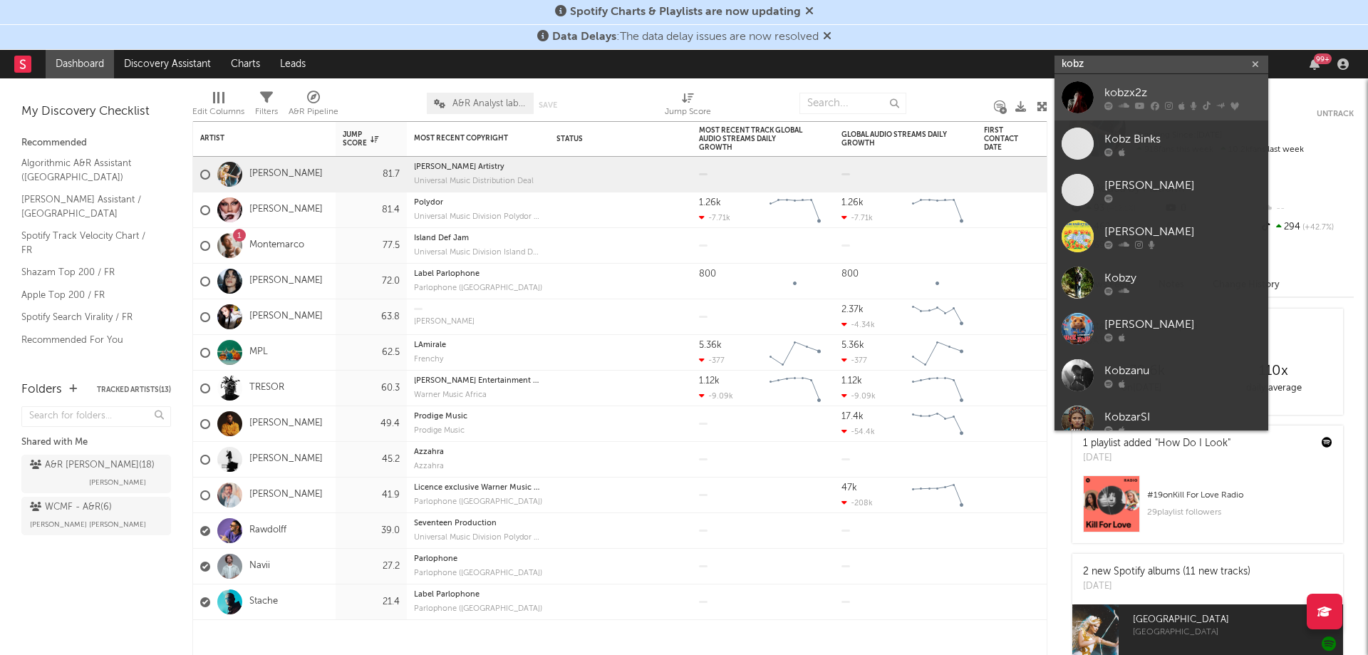  Describe the element at coordinates (478, 594) in the screenshot. I see `div: Label Parlophone` at that location.